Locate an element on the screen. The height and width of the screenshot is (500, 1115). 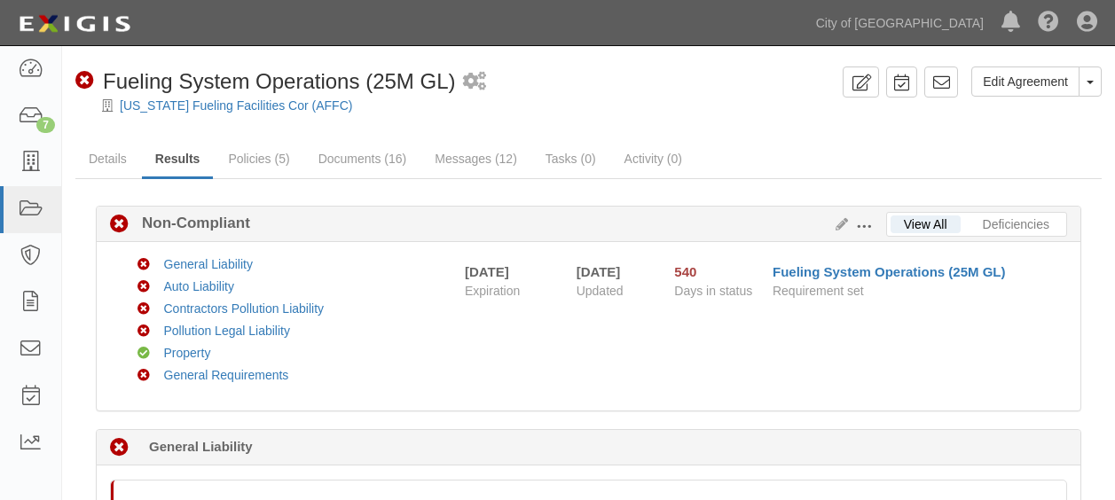
div: Fueling System Operations (25M GL) is located at coordinates (265, 82).